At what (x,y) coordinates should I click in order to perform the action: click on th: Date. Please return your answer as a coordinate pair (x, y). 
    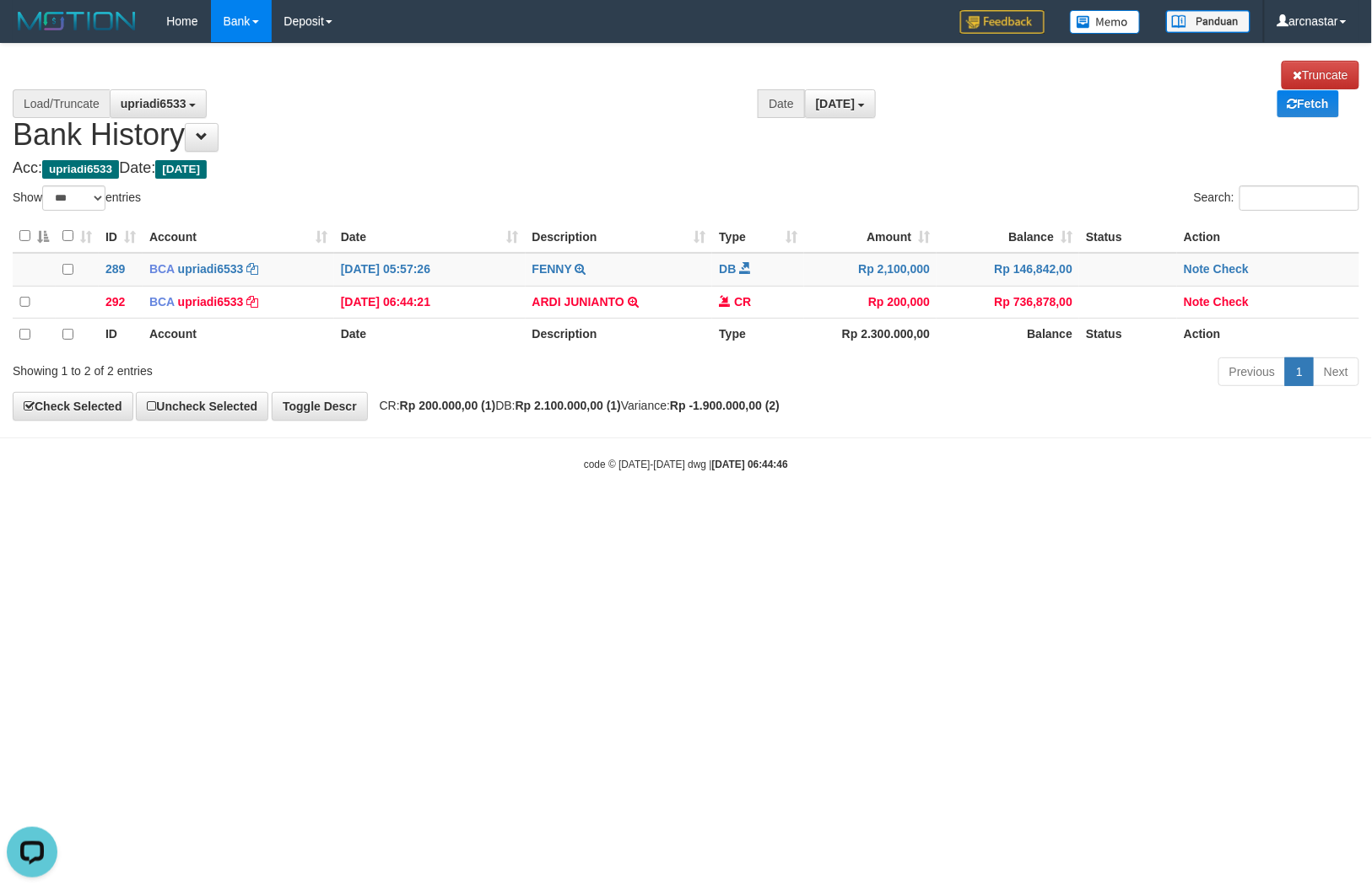
    Looking at the image, I should click on (429, 335).